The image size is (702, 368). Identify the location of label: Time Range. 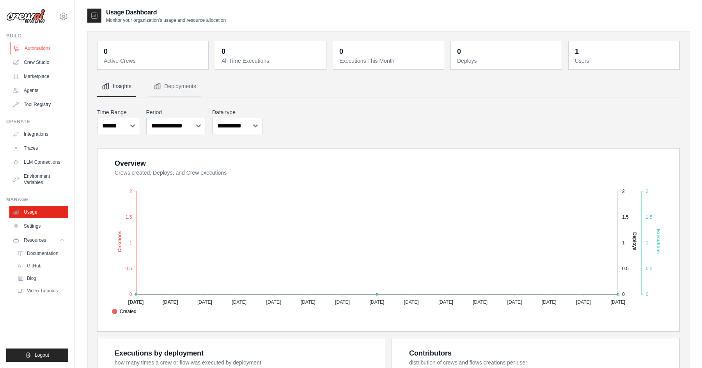
(119, 112).